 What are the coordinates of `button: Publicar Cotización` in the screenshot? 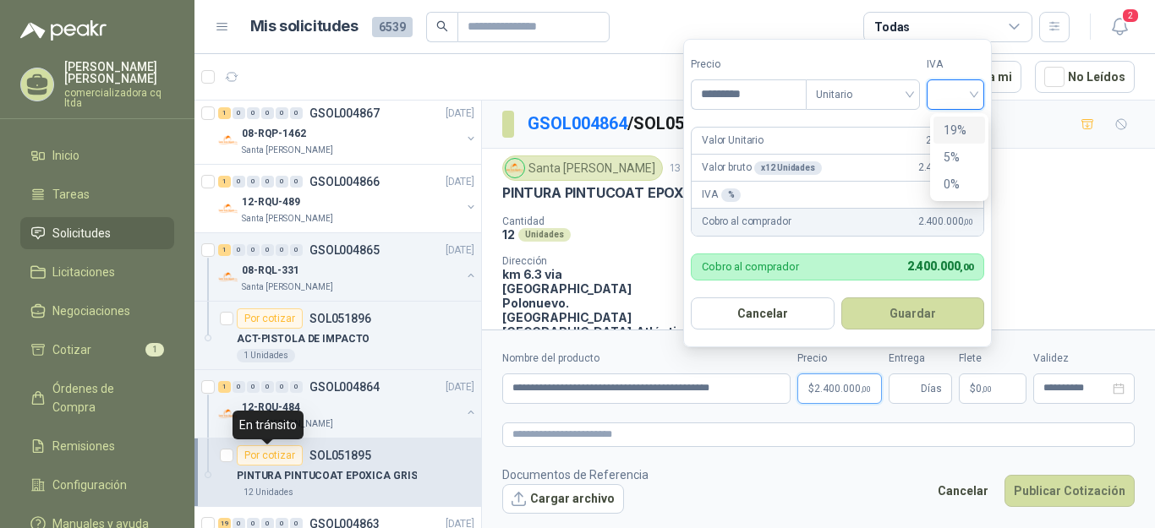 It's located at (1069, 491).